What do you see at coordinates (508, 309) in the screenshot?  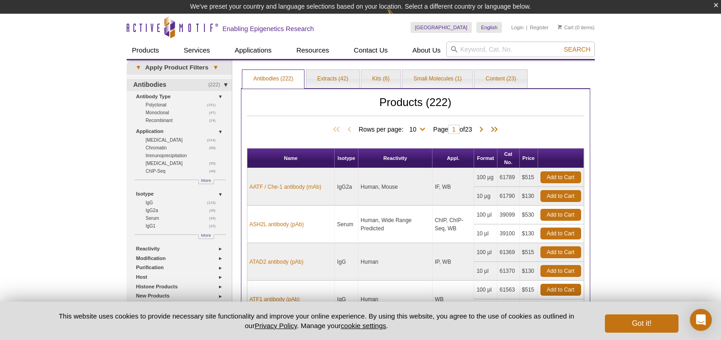 I see `td: 61564` at bounding box center [508, 309].